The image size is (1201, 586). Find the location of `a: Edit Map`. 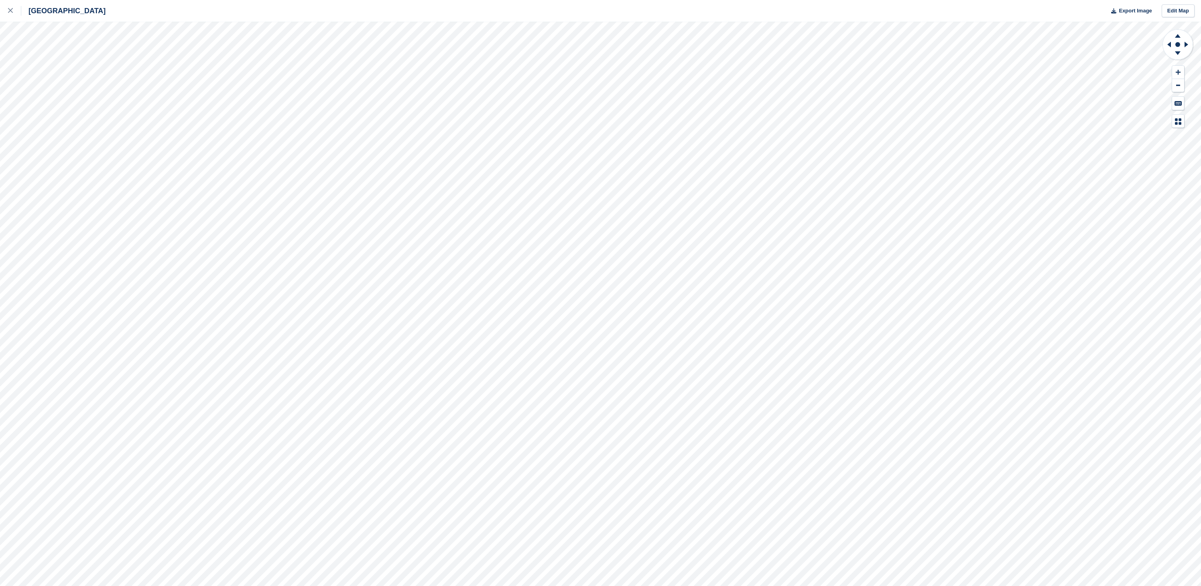

a: Edit Map is located at coordinates (1178, 11).